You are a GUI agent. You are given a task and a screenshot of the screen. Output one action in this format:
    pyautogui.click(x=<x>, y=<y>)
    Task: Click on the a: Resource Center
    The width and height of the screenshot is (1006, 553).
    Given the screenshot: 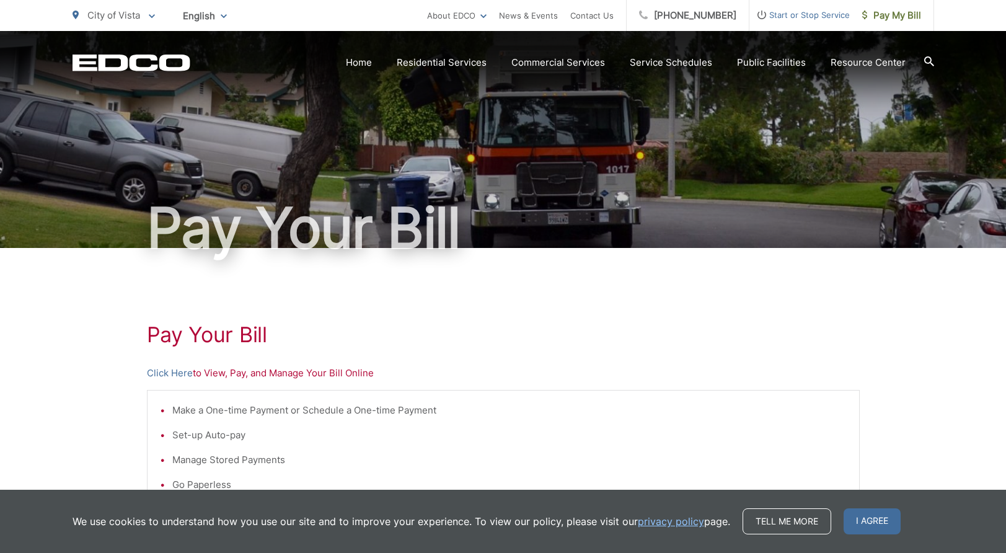 What is the action you would take?
    pyautogui.click(x=868, y=63)
    